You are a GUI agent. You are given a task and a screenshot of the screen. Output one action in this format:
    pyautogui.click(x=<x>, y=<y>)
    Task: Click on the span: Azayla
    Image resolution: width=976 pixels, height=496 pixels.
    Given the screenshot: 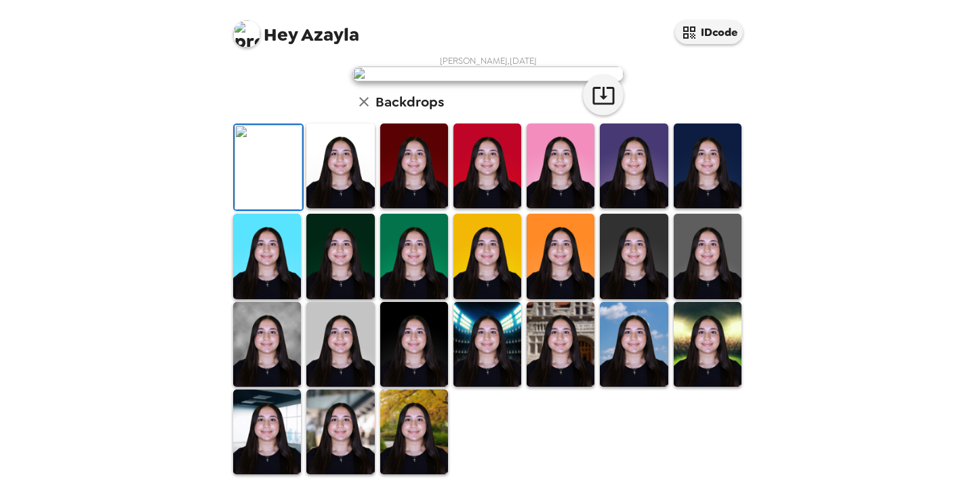 What is the action you would take?
    pyautogui.click(x=296, y=28)
    